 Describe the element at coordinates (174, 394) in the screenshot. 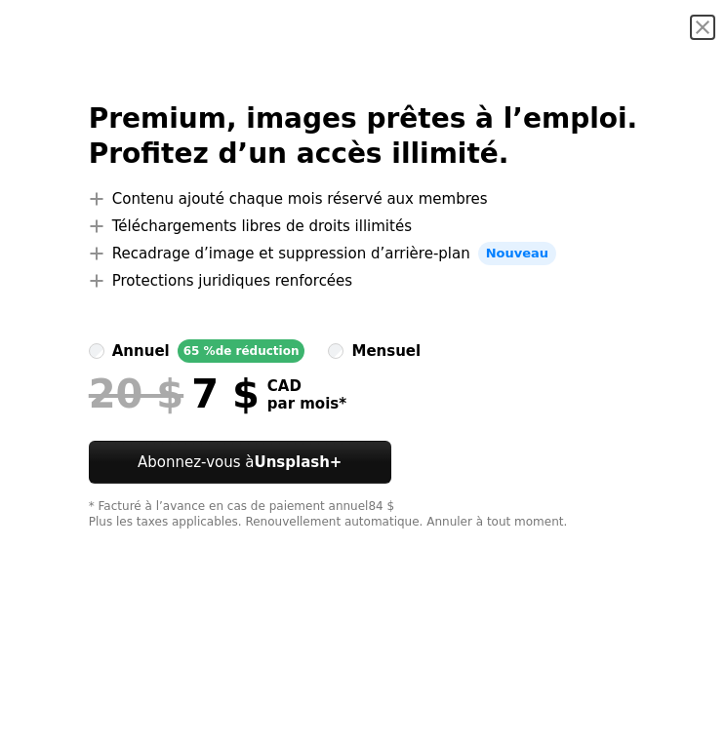

I see `div: 7 $` at that location.